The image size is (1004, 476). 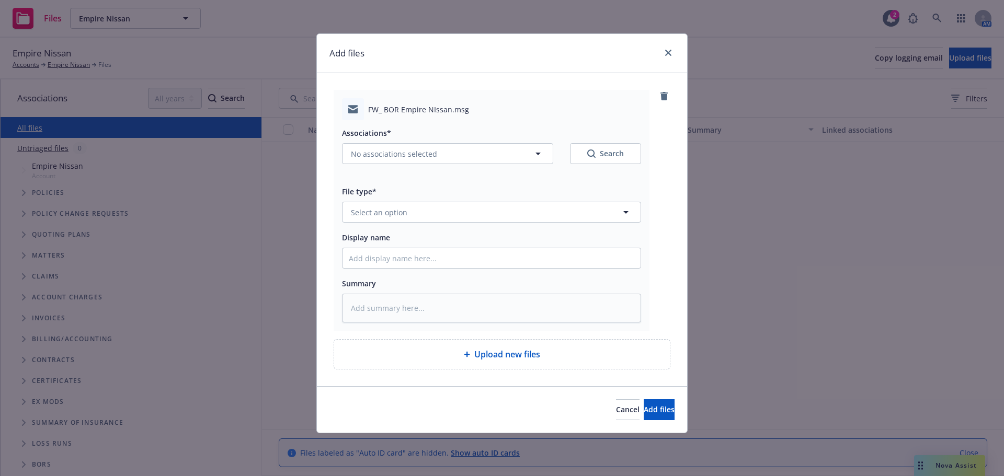 I want to click on button: Add files, so click(x=659, y=410).